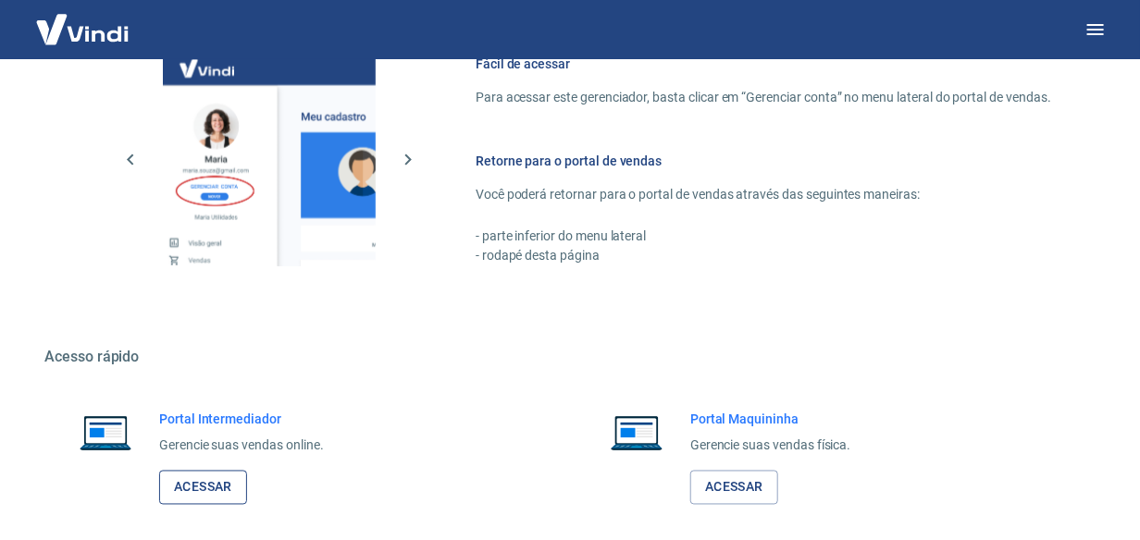 Image resolution: width=1140 pixels, height=540 pixels. I want to click on p: - parte inferior do menu lateral, so click(763, 236).